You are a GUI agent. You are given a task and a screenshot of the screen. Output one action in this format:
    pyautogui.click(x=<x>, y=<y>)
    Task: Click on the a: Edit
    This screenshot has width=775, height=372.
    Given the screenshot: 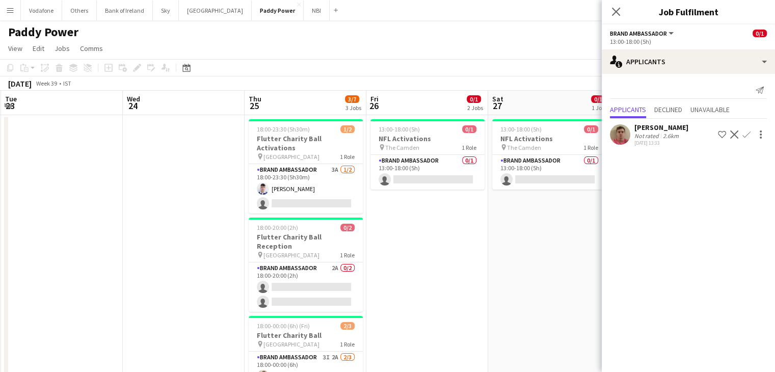 What is the action you would take?
    pyautogui.click(x=38, y=48)
    